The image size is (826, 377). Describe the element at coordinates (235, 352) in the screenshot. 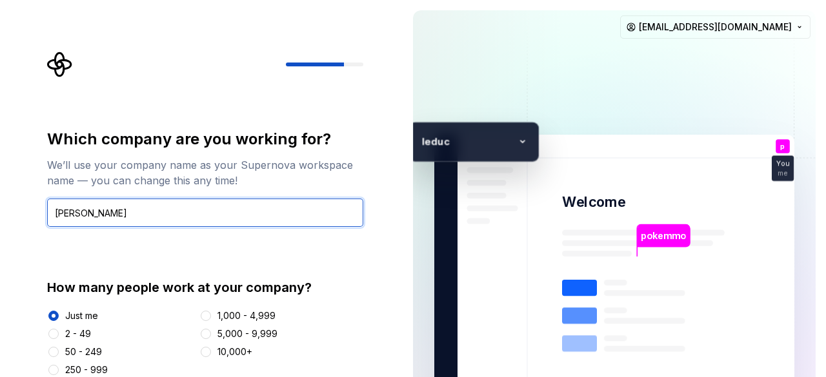

I see `div: 10,000+` at that location.